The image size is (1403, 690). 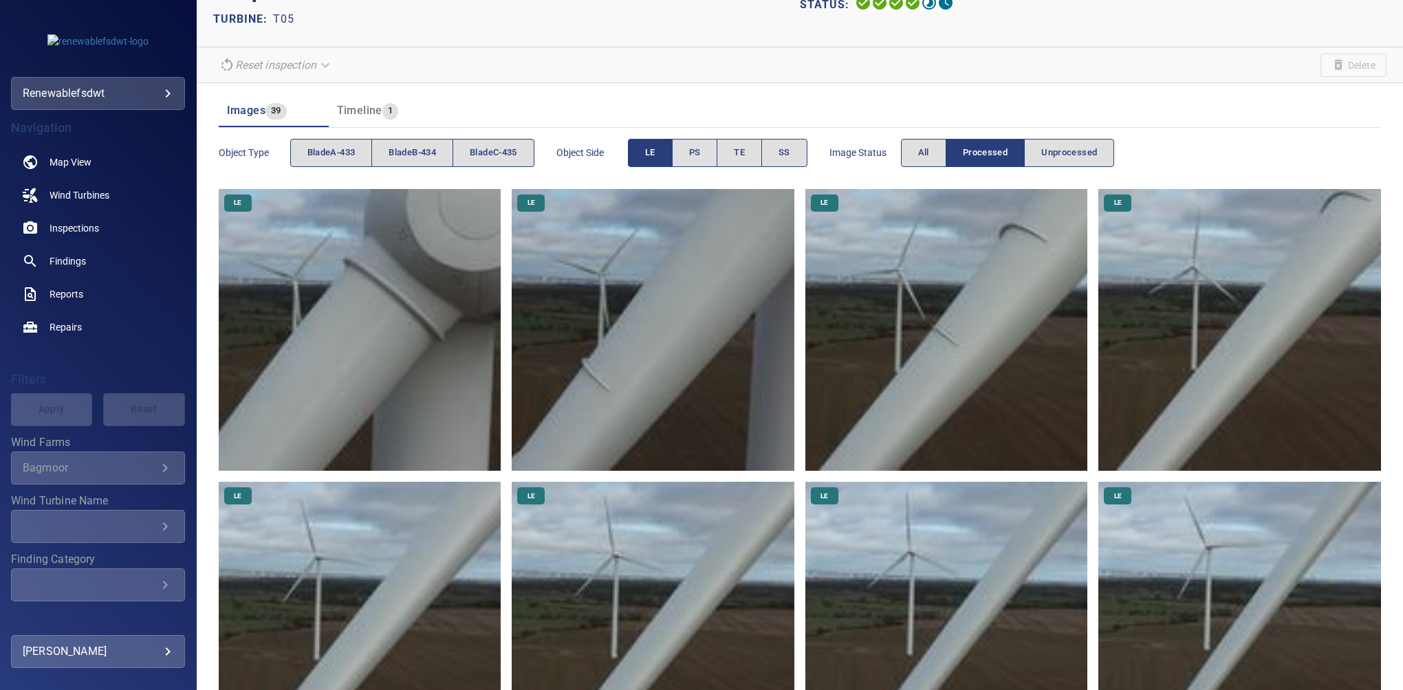 What do you see at coordinates (650, 153) in the screenshot?
I see `button: LE` at bounding box center [650, 153].